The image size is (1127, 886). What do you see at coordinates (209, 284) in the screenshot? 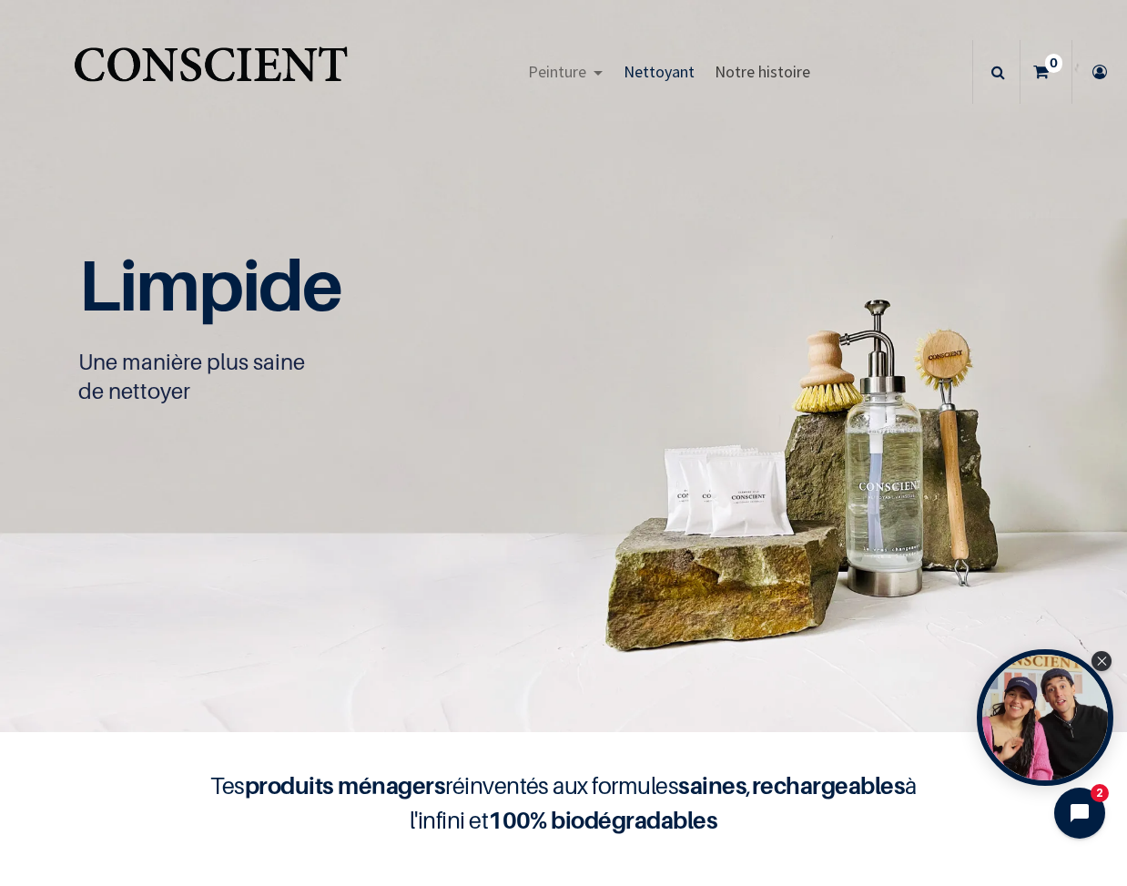
I see `span: Limpide` at bounding box center [209, 284].